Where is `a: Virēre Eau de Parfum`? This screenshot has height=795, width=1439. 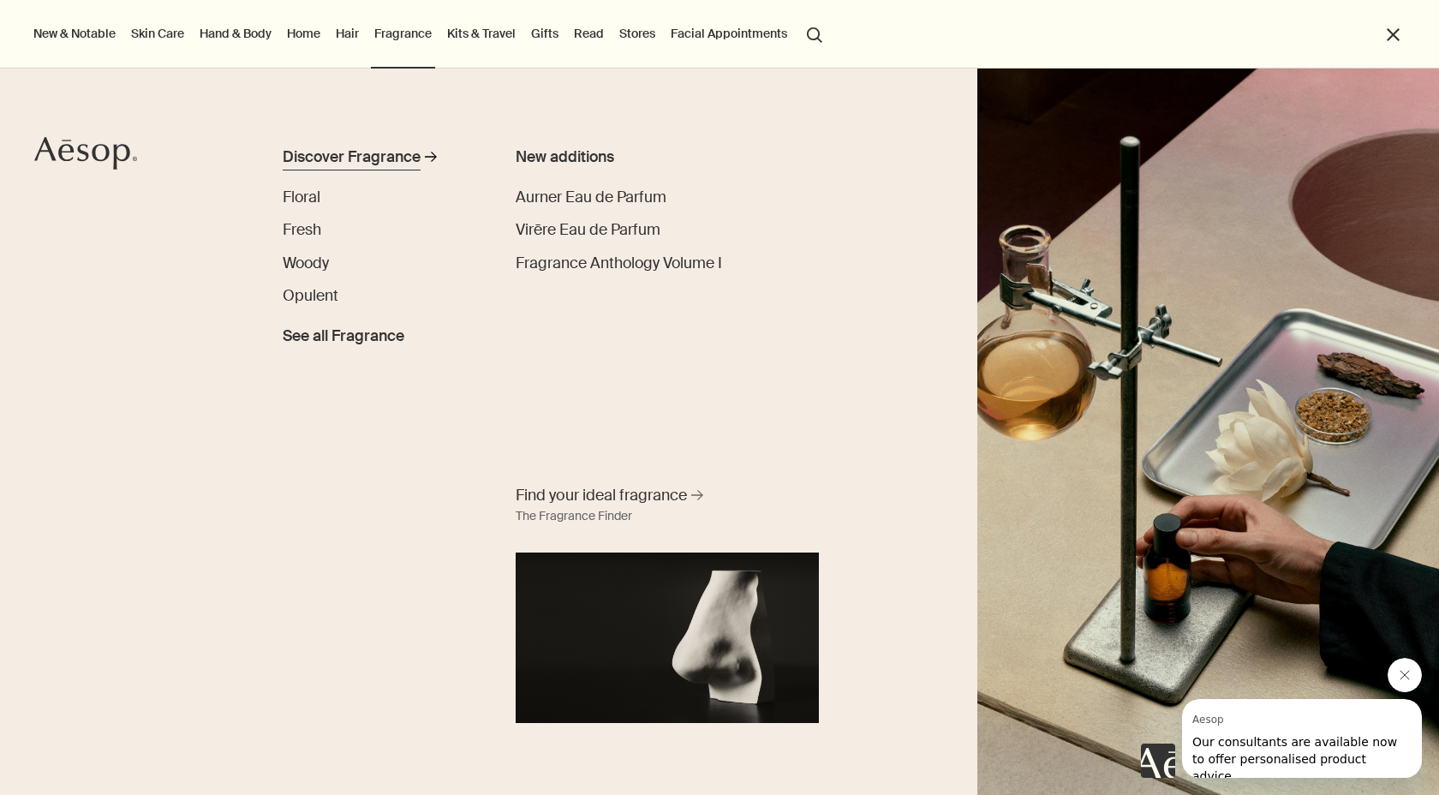 a: Virēre Eau de Parfum is located at coordinates (587, 230).